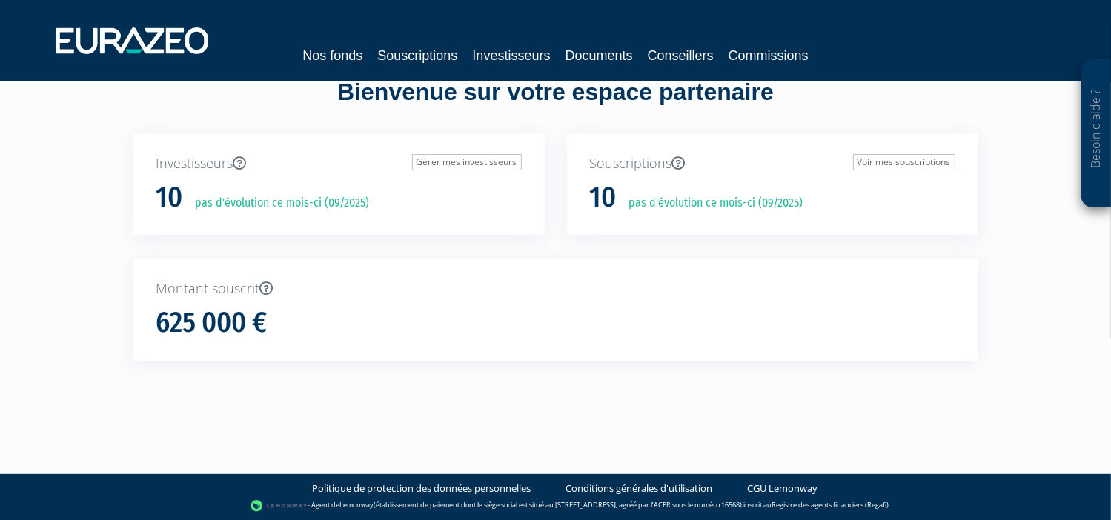  I want to click on img: 1732889491-logotype_eurazeo_blanc_rvb.png, so click(132, 41).